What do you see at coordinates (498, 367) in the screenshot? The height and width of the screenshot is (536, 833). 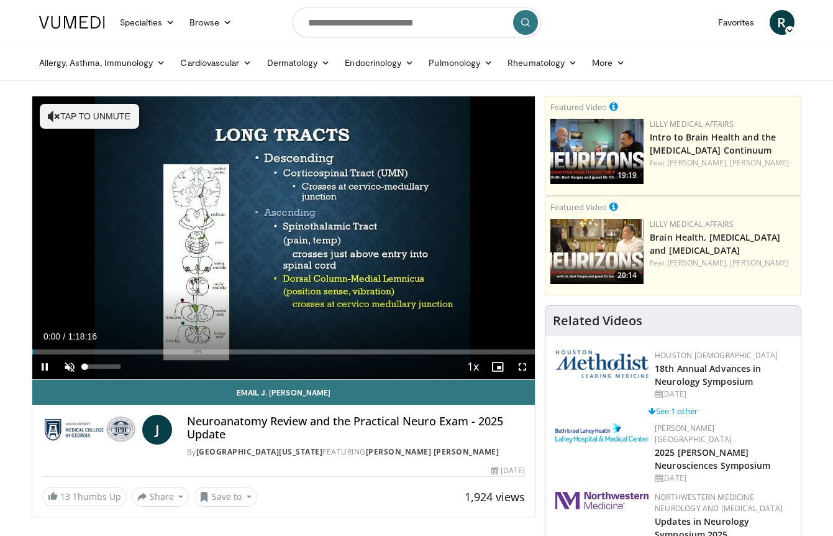 I see `button: Enable picture-in-picture mode` at bounding box center [498, 367].